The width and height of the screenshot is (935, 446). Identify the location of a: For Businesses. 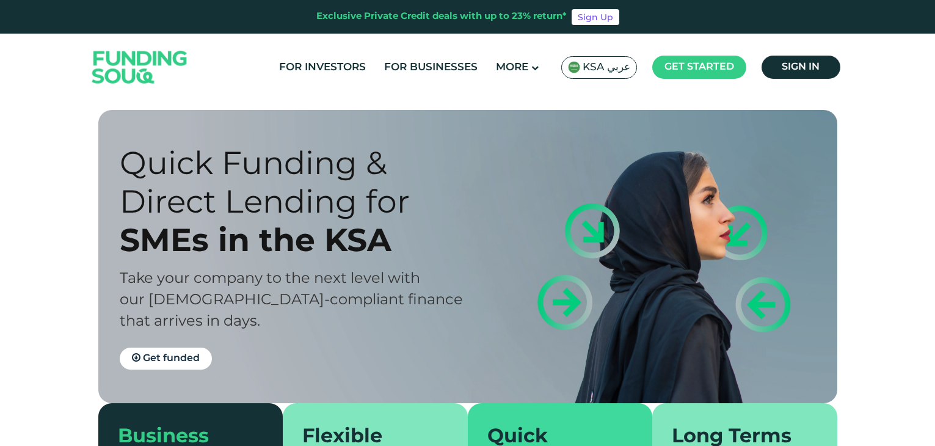
(430, 67).